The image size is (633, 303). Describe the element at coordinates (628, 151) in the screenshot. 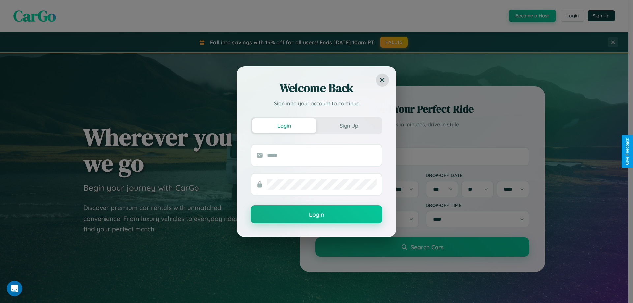

I see `div: Give Feedback` at that location.